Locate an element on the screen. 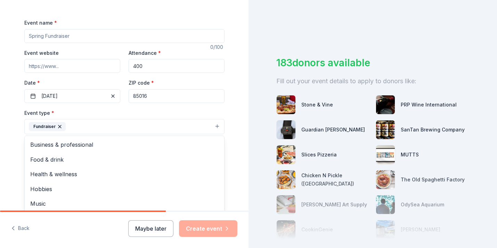  span: Business & professional is located at coordinates (124, 145).